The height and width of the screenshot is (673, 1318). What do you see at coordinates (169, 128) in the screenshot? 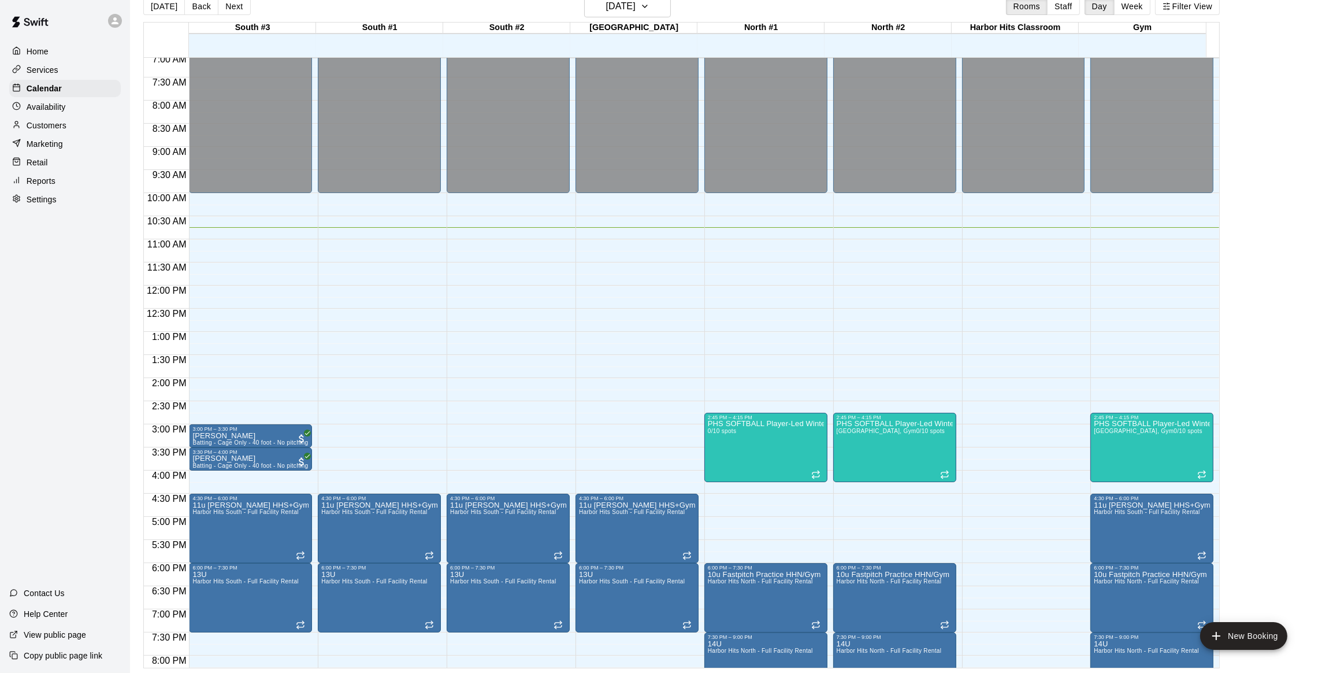
I see `span: 8:30 AM` at bounding box center [169, 128].